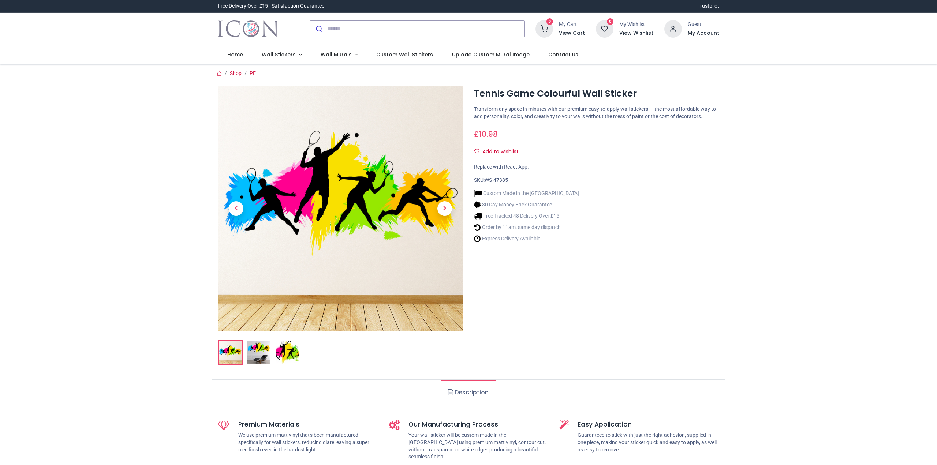 The height and width of the screenshot is (465, 937). What do you see at coordinates (248, 29) in the screenshot?
I see `a: Logo of Icon Wall Stickers` at bounding box center [248, 29].